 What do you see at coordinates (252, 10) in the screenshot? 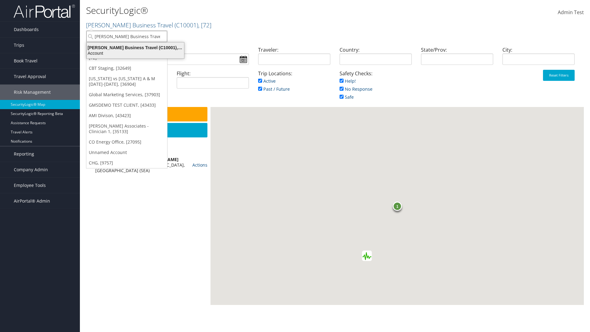
I see `h1: SecurityLogic®` at bounding box center [252, 10].